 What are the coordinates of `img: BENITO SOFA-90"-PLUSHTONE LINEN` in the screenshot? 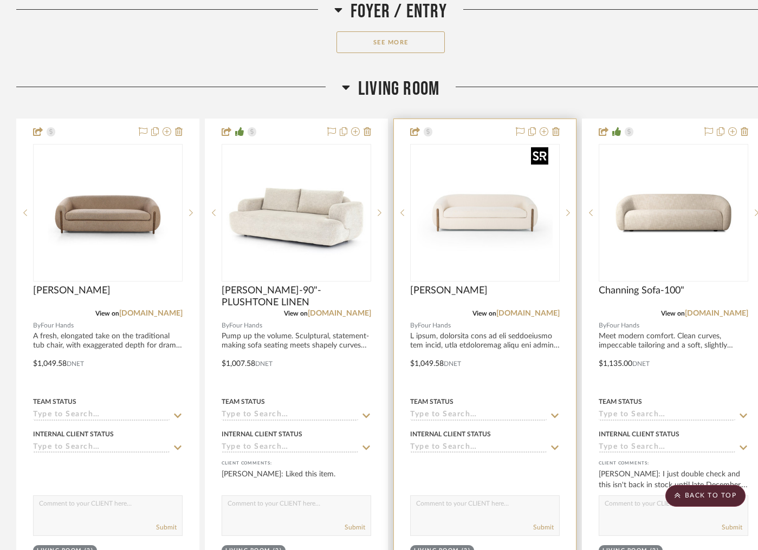 It's located at (296, 213).